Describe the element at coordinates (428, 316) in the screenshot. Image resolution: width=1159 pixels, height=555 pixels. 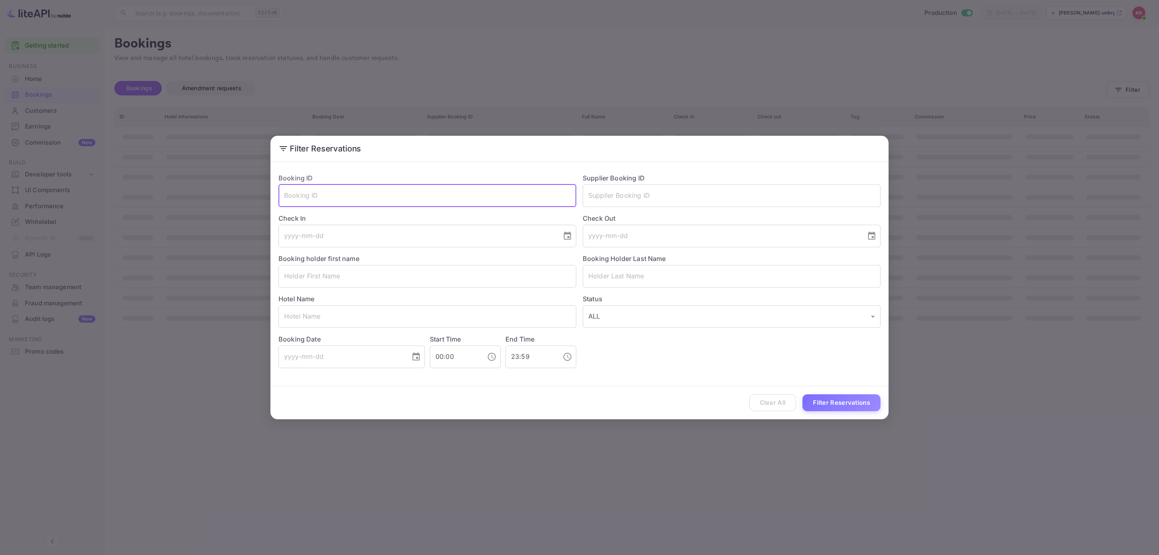
I see `input: Hotel Name` at that location.